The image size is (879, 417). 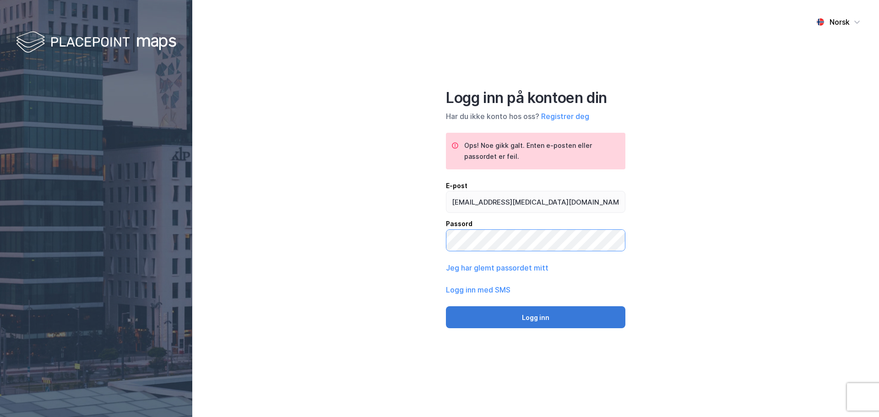 I want to click on img: logo-white.f07954bde2210d2a523dddb988cd2aa7.svg, so click(x=96, y=43).